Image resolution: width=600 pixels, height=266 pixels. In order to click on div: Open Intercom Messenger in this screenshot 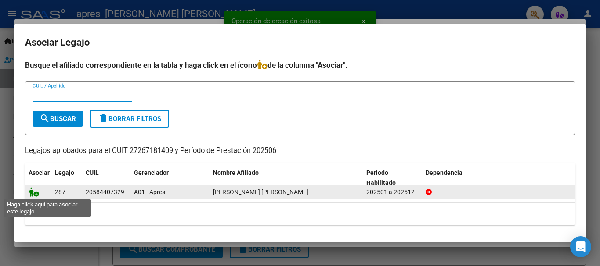, I will do `click(580, 247)`.